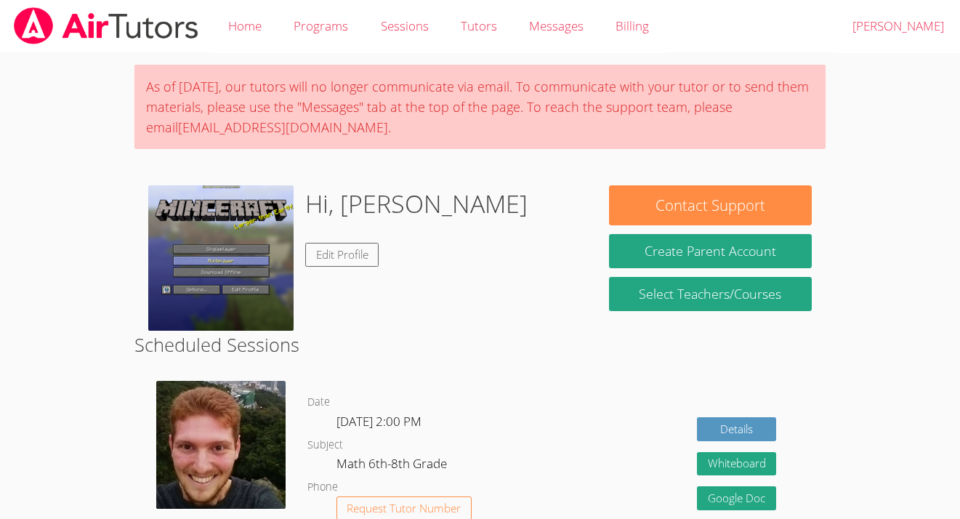 Image resolution: width=960 pixels, height=519 pixels. I want to click on a: Details, so click(737, 429).